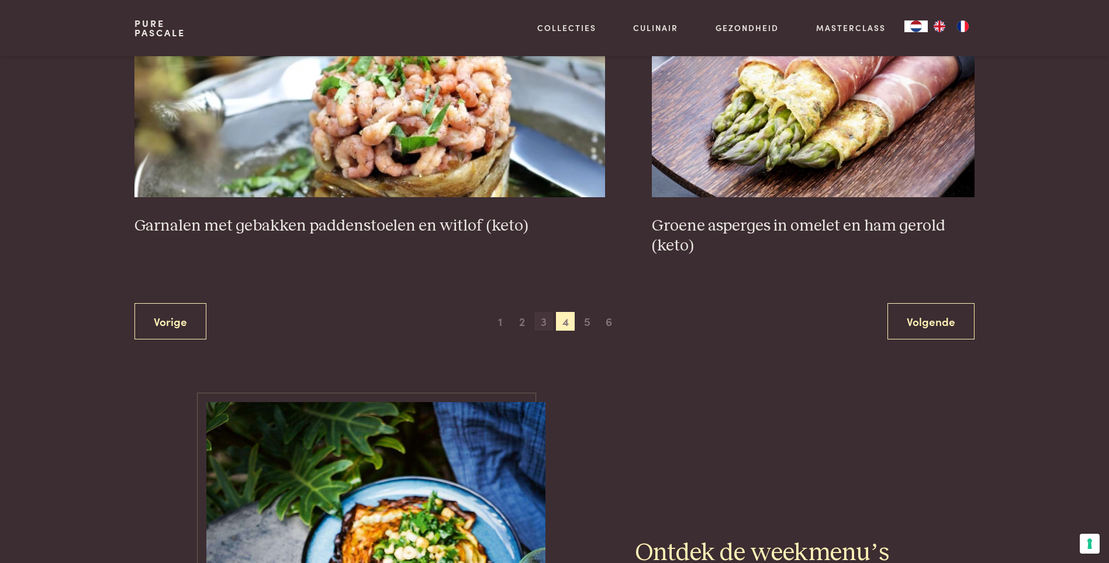 This screenshot has width=1109, height=563. Describe the element at coordinates (544, 321) in the screenshot. I see `span: 3` at that location.